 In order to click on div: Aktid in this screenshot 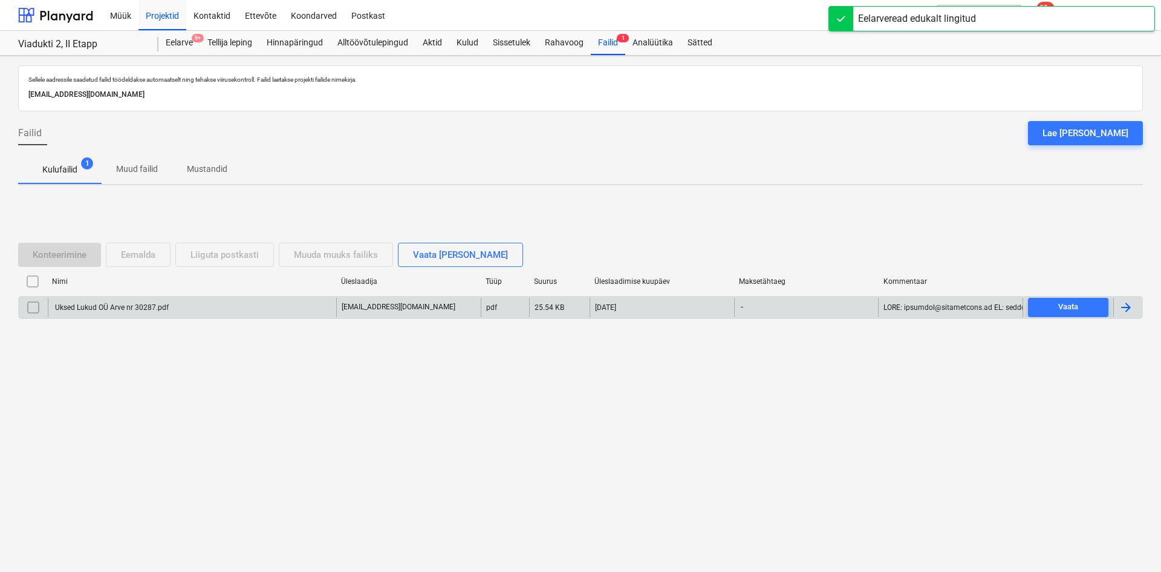, I will do `click(432, 43)`.